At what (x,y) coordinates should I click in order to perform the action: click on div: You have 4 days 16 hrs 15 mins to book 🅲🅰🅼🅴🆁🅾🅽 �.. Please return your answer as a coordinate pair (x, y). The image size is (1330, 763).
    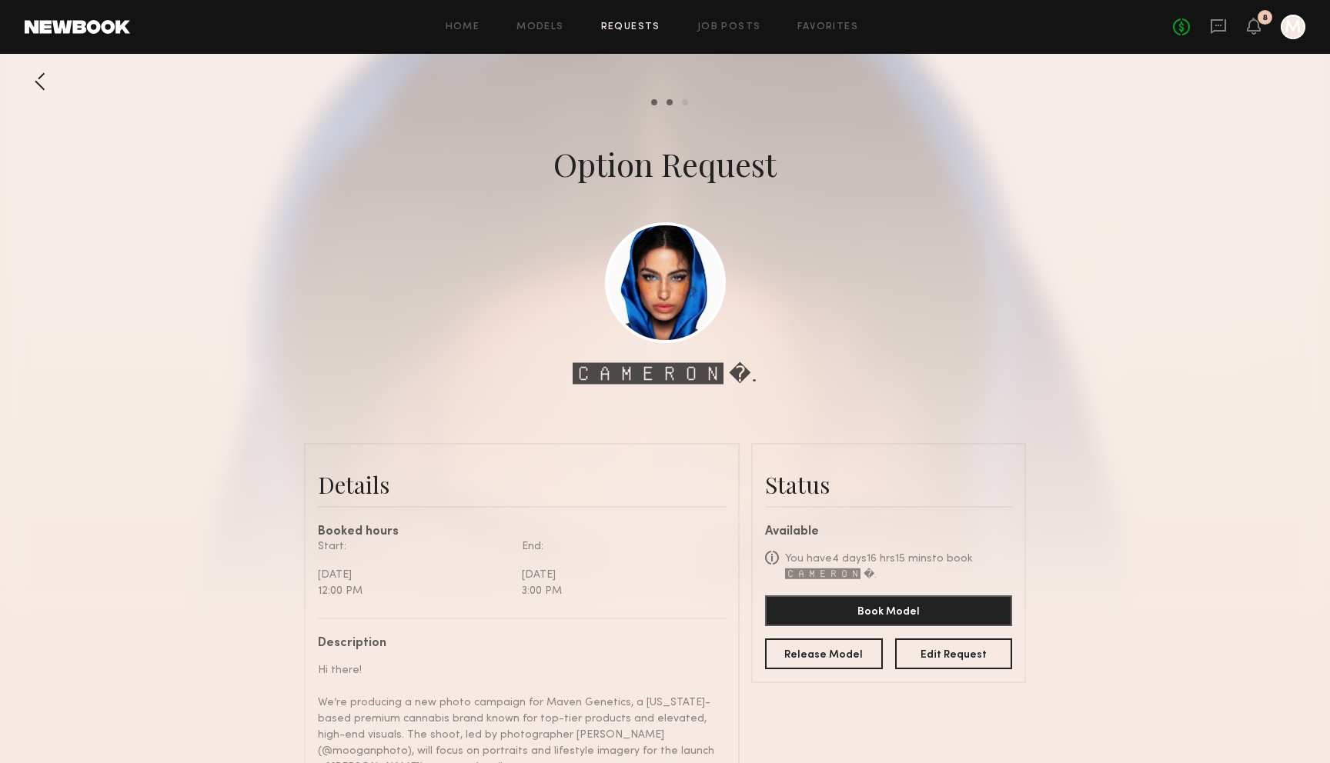
    Looking at the image, I should click on (898, 567).